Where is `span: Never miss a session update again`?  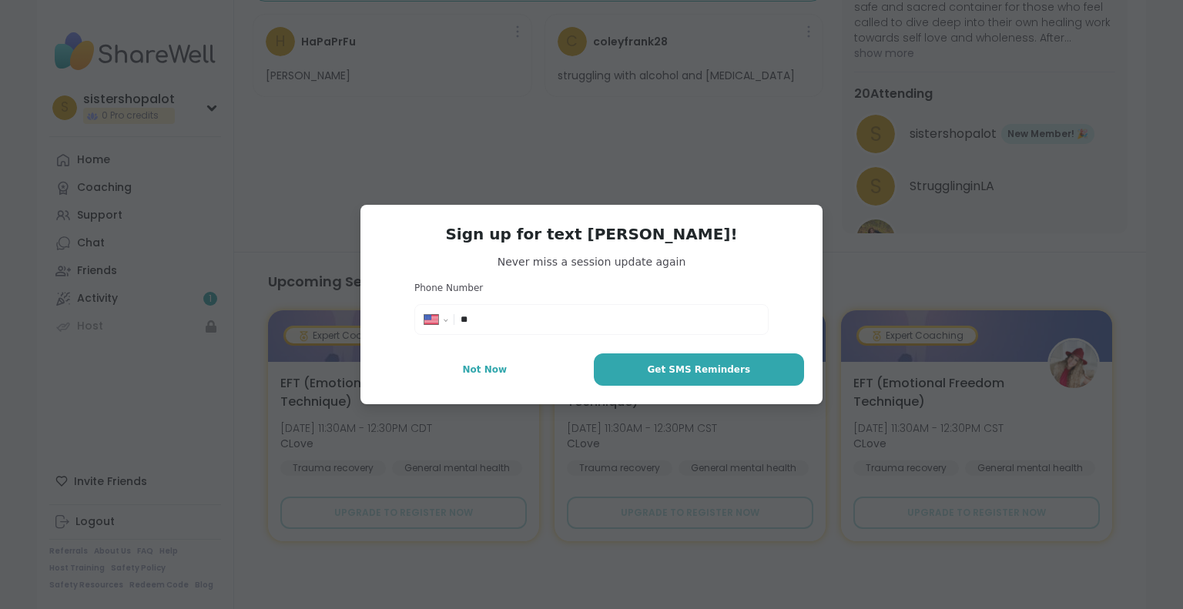 span: Never miss a session update again is located at coordinates (592, 262).